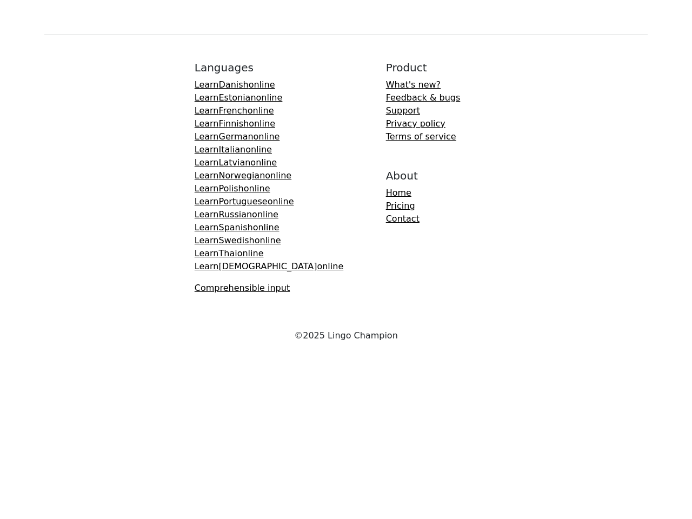  I want to click on a: LearnRussianonline, so click(236, 214).